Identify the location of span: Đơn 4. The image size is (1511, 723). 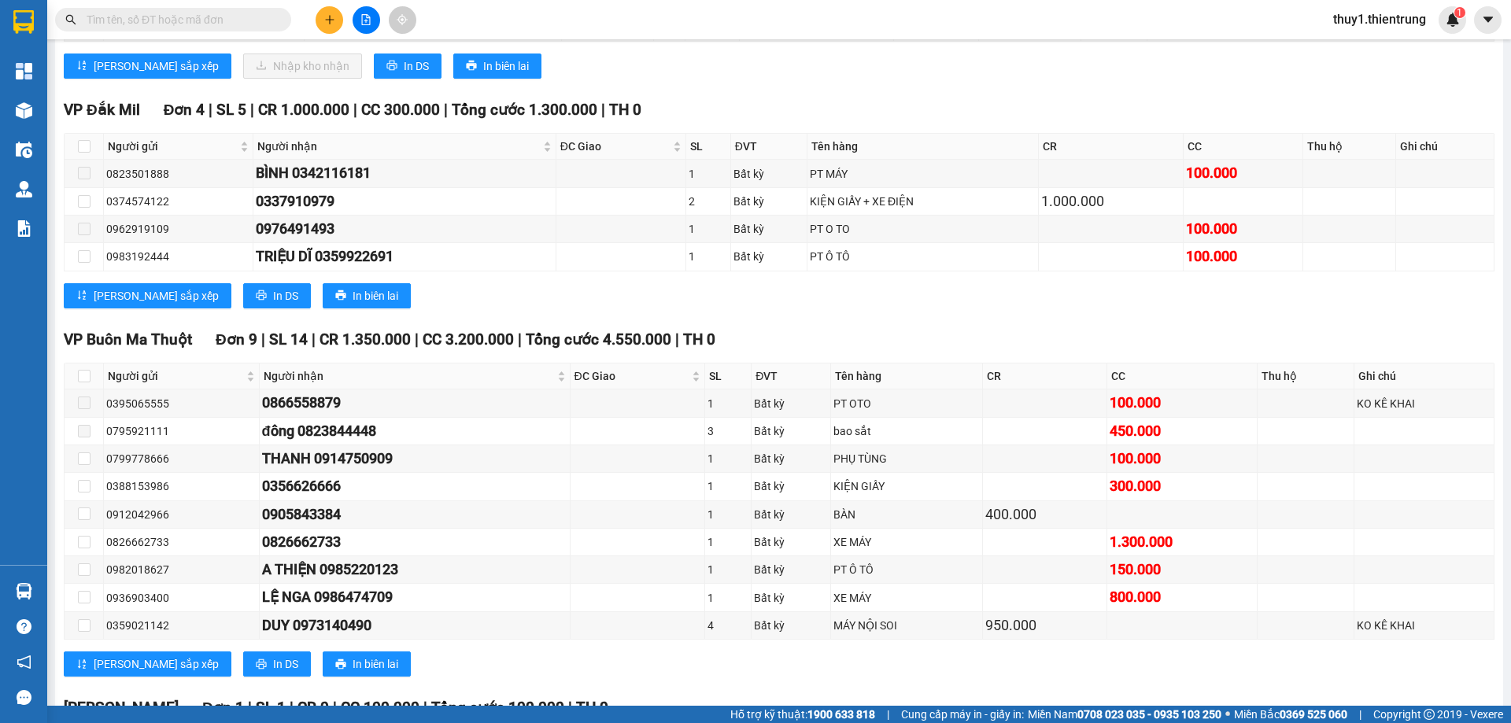
(184, 109).